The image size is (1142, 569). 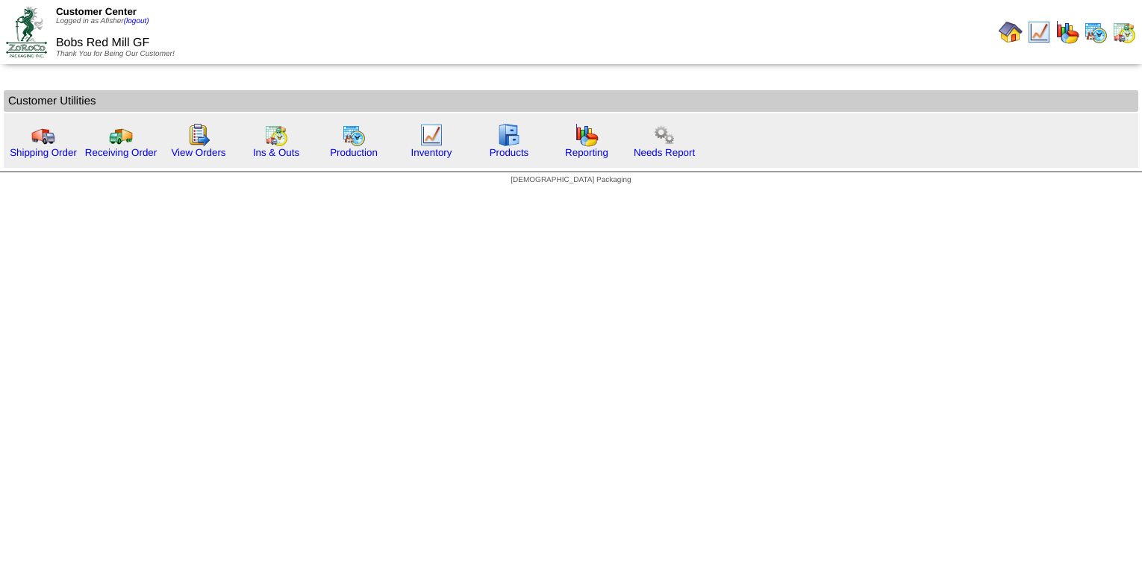 What do you see at coordinates (509, 152) in the screenshot?
I see `a: Products` at bounding box center [509, 152].